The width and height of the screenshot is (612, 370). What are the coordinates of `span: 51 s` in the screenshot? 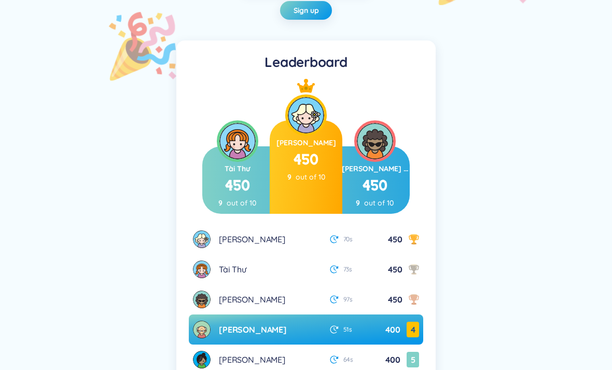 It's located at (348, 330).